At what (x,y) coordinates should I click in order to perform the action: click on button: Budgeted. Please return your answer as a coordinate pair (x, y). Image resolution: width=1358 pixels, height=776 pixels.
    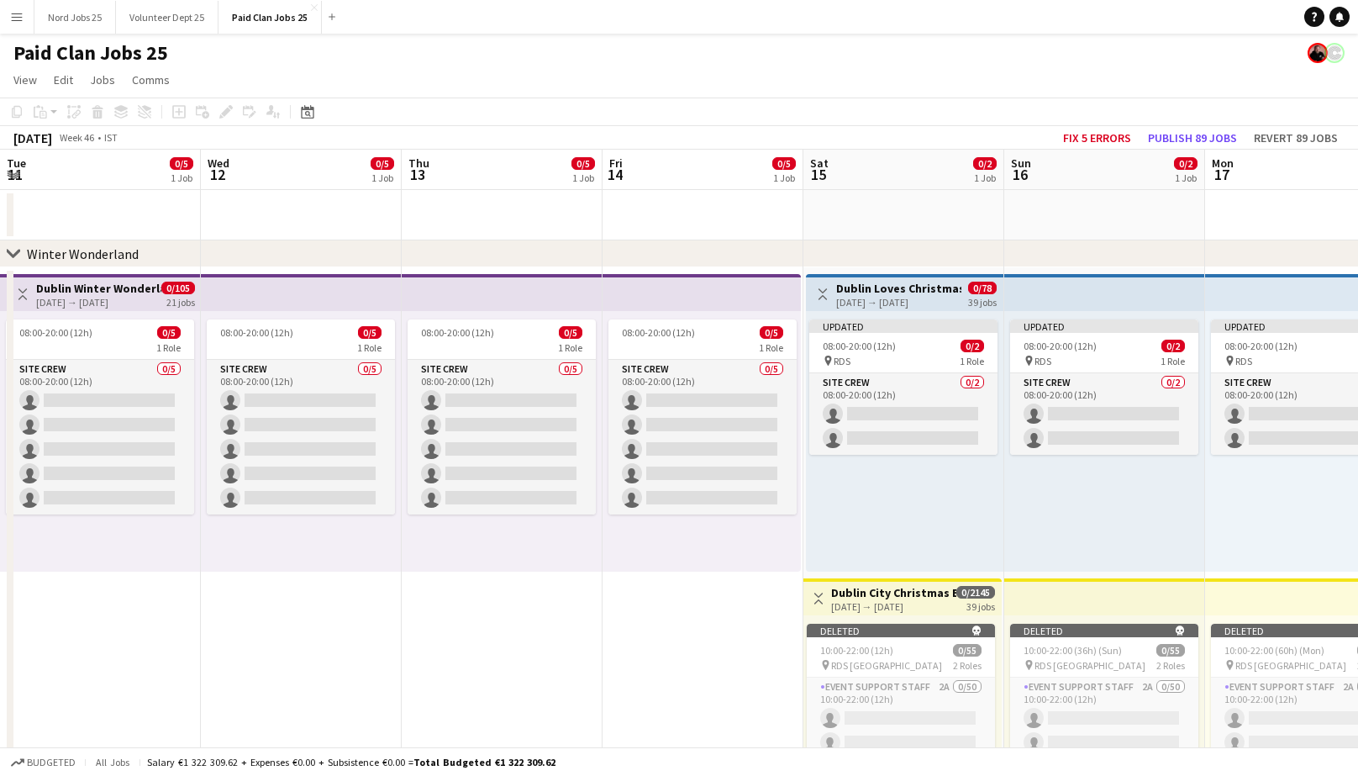
    Looking at the image, I should click on (43, 762).